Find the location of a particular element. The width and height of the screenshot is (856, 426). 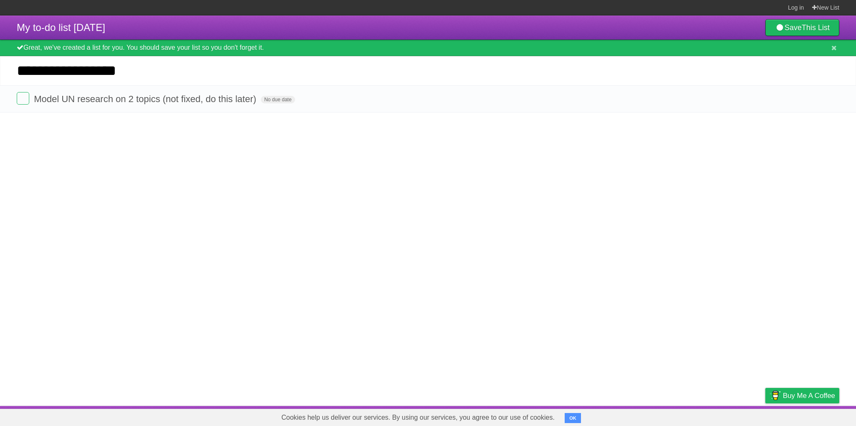

a: Buy me a coffee is located at coordinates (802, 395).